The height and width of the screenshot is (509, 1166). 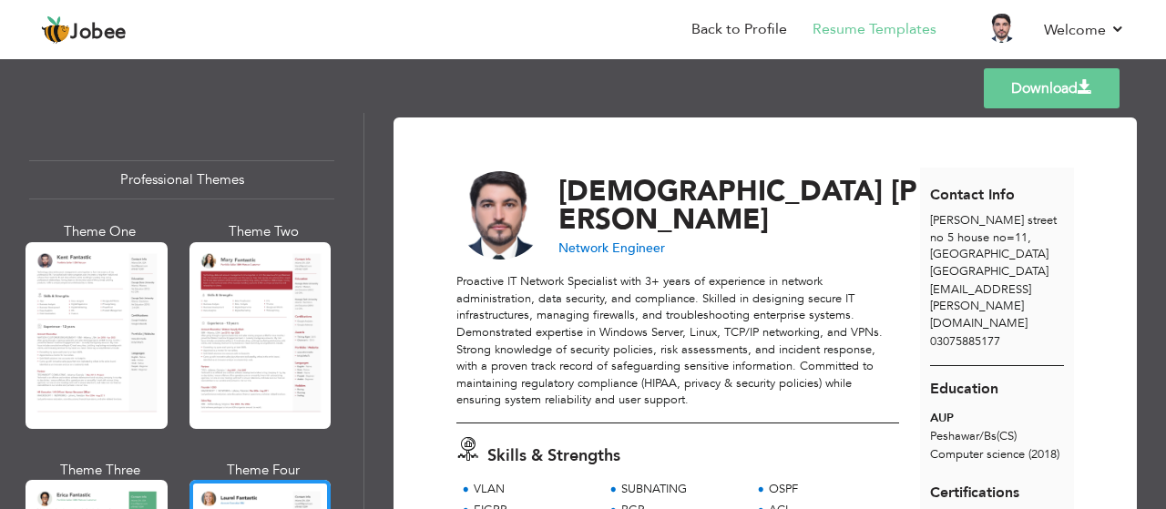 I want to click on span: Peshawar Bs(CS), so click(x=973, y=436).